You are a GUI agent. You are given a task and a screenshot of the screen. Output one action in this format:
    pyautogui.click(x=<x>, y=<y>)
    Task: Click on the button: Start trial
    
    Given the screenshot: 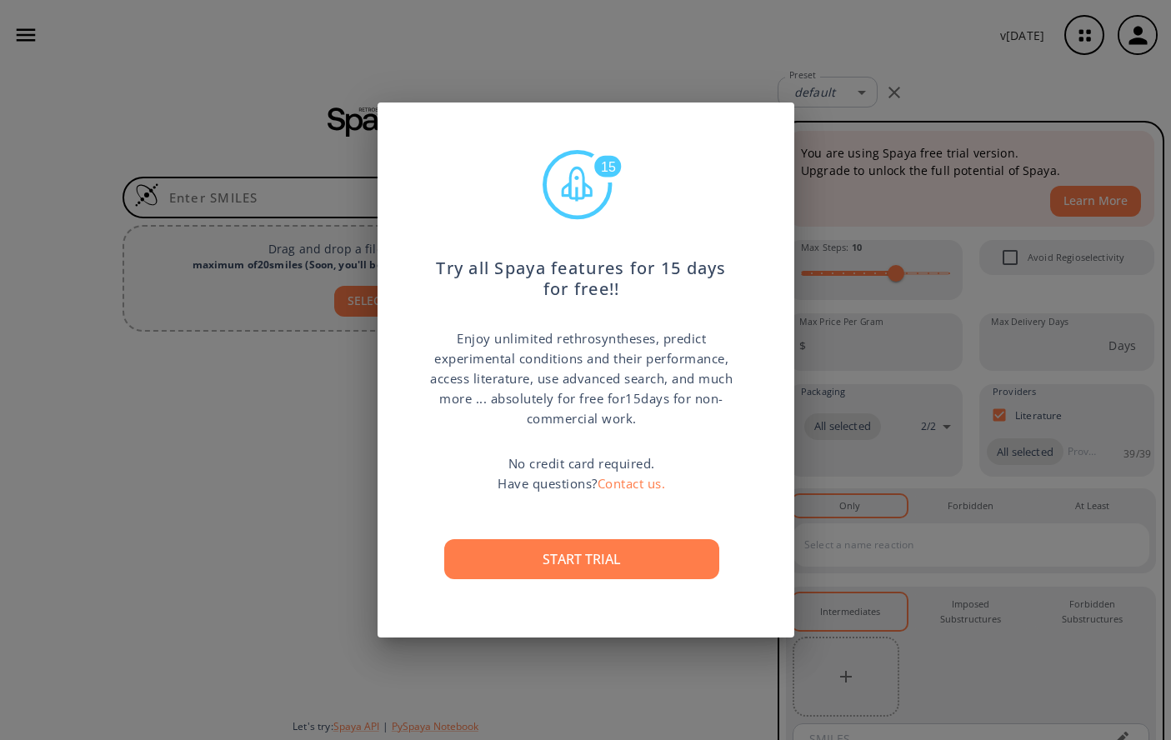 What is the action you would take?
    pyautogui.click(x=582, y=559)
    